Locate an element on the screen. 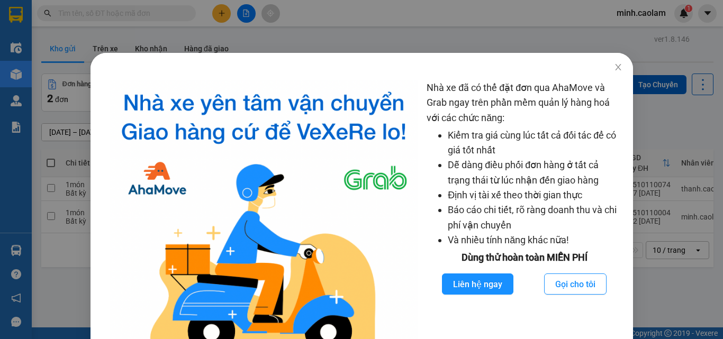 Image resolution: width=723 pixels, height=339 pixels. span: close is located at coordinates (617, 67).